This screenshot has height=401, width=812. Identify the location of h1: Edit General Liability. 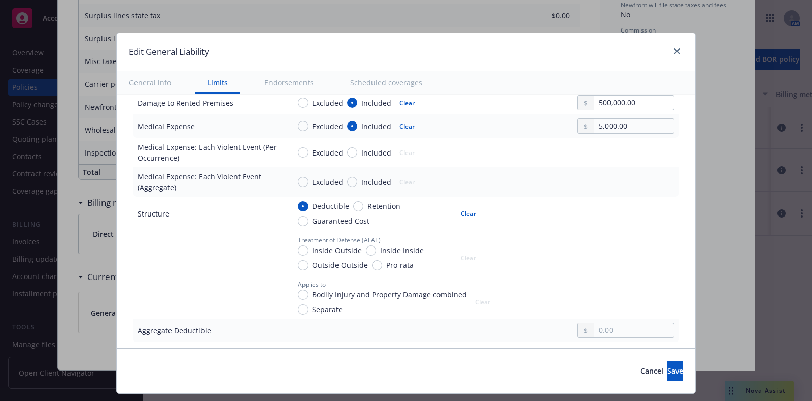
(169, 52).